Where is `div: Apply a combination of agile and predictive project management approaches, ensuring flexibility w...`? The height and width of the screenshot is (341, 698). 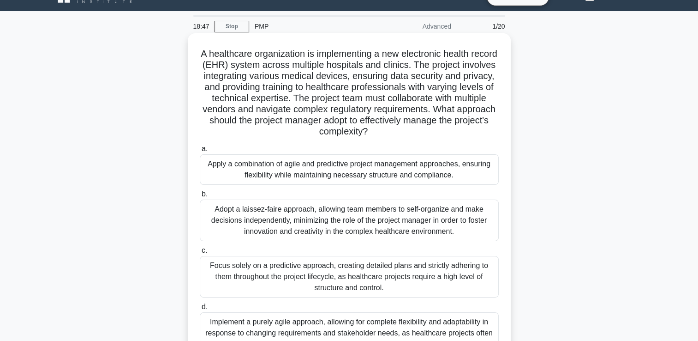 div: Apply a combination of agile and predictive project management approaches, ensuring flexibility w... is located at coordinates (349, 169).